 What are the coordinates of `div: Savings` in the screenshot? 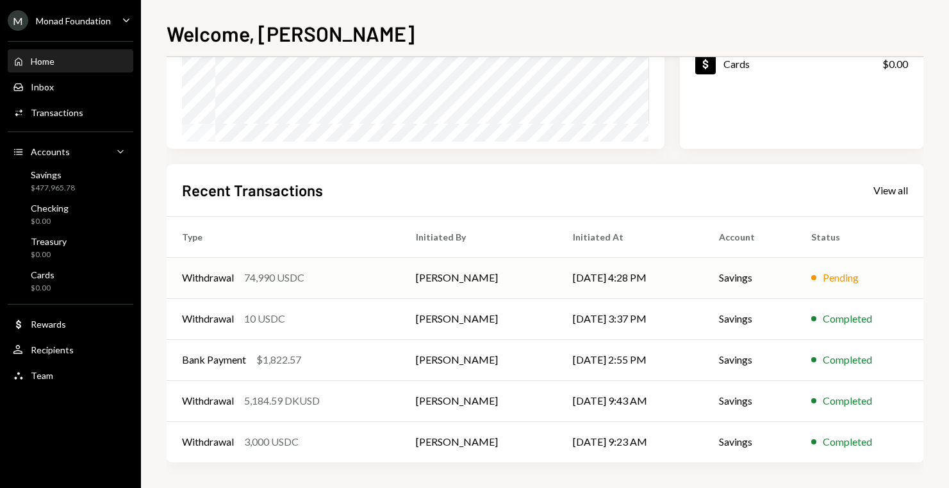 It's located at (53, 174).